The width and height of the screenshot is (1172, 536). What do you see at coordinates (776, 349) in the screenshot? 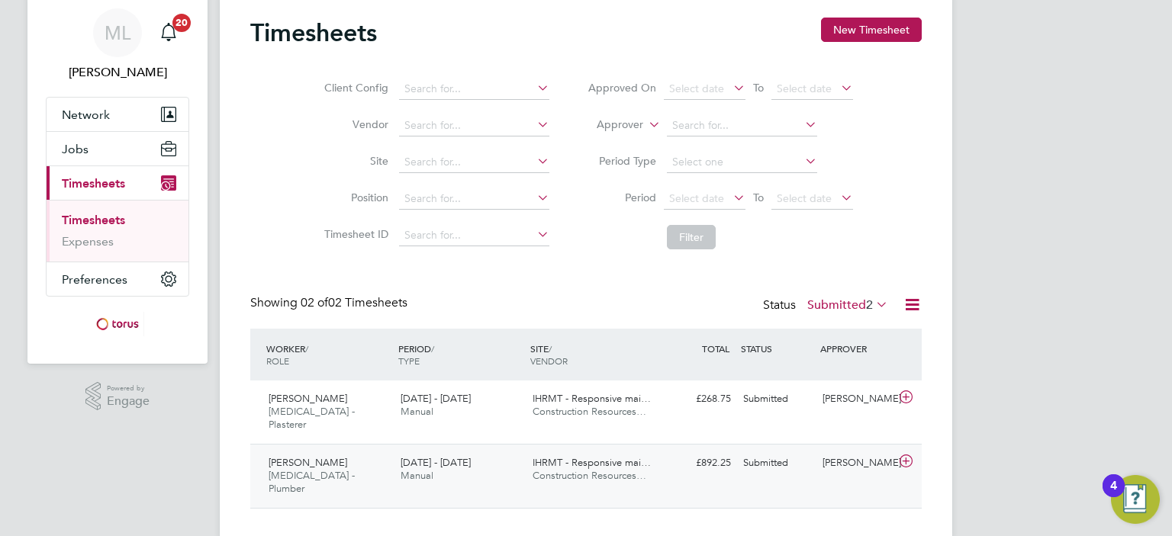
I see `div: STATUS` at bounding box center [776, 349].